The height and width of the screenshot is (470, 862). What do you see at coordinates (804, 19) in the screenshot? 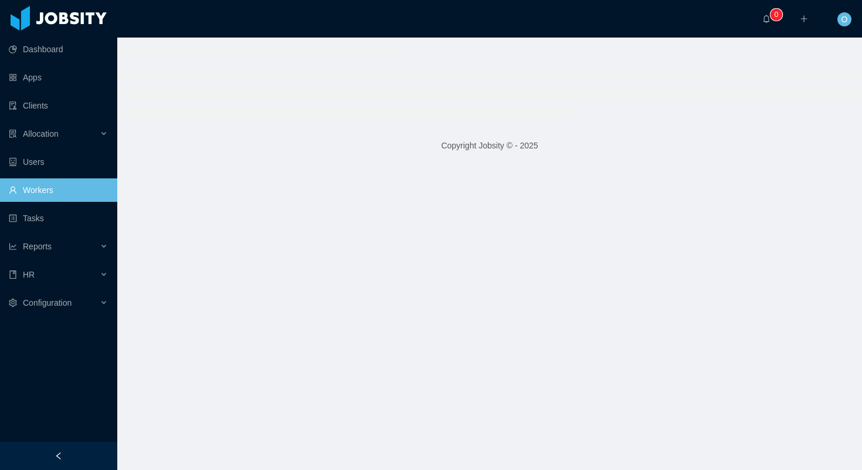
I see `i: icon: plus` at bounding box center [804, 19].